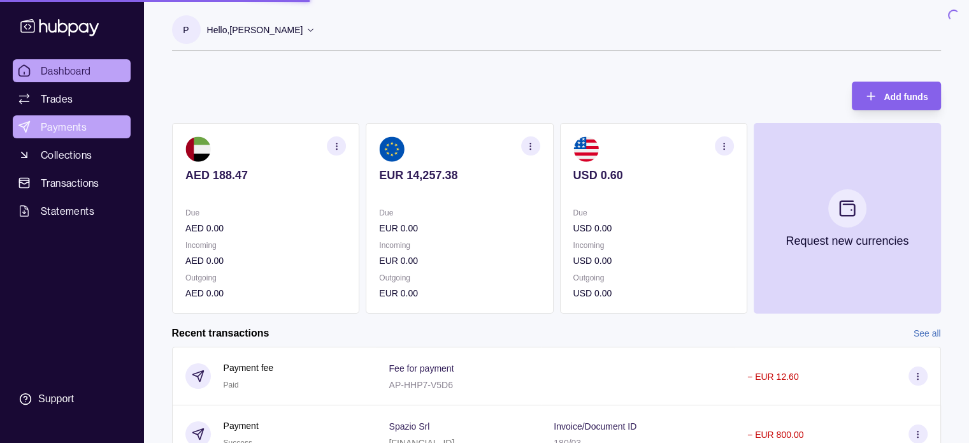  What do you see at coordinates (248, 368) in the screenshot?
I see `p: Payment fee` at bounding box center [248, 368].